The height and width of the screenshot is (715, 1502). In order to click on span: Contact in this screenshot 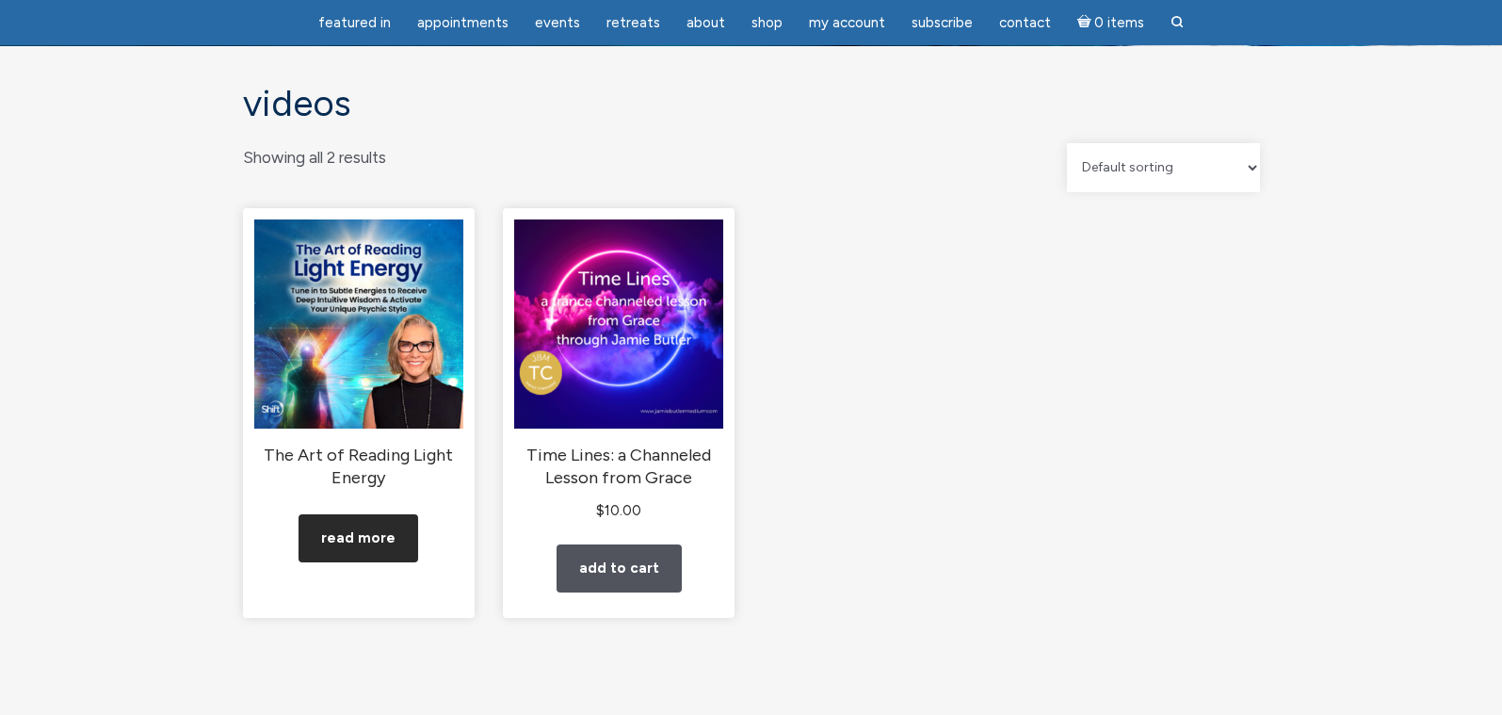, I will do `click(1025, 23)`.